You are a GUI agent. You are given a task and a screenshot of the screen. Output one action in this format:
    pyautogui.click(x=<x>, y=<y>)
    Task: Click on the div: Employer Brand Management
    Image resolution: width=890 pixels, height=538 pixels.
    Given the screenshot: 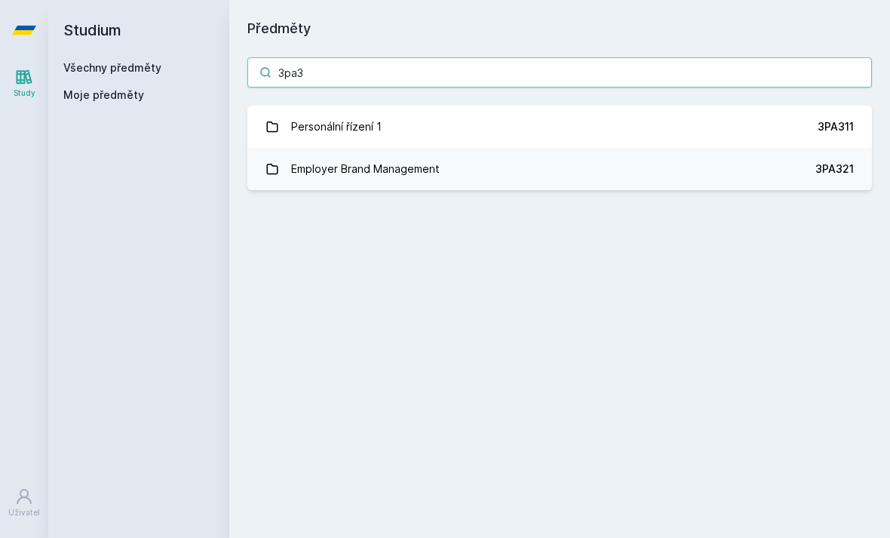 What is the action you would take?
    pyautogui.click(x=365, y=169)
    